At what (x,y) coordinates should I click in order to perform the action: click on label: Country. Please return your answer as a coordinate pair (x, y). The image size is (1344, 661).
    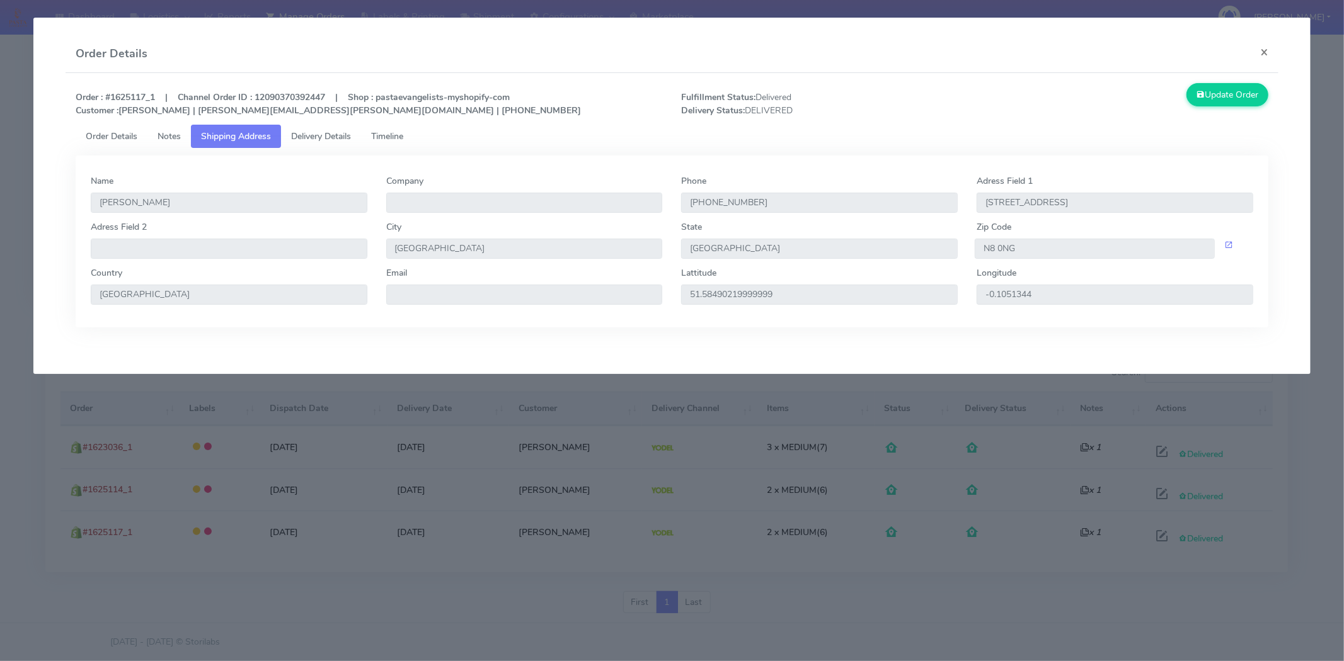
    Looking at the image, I should click on (106, 273).